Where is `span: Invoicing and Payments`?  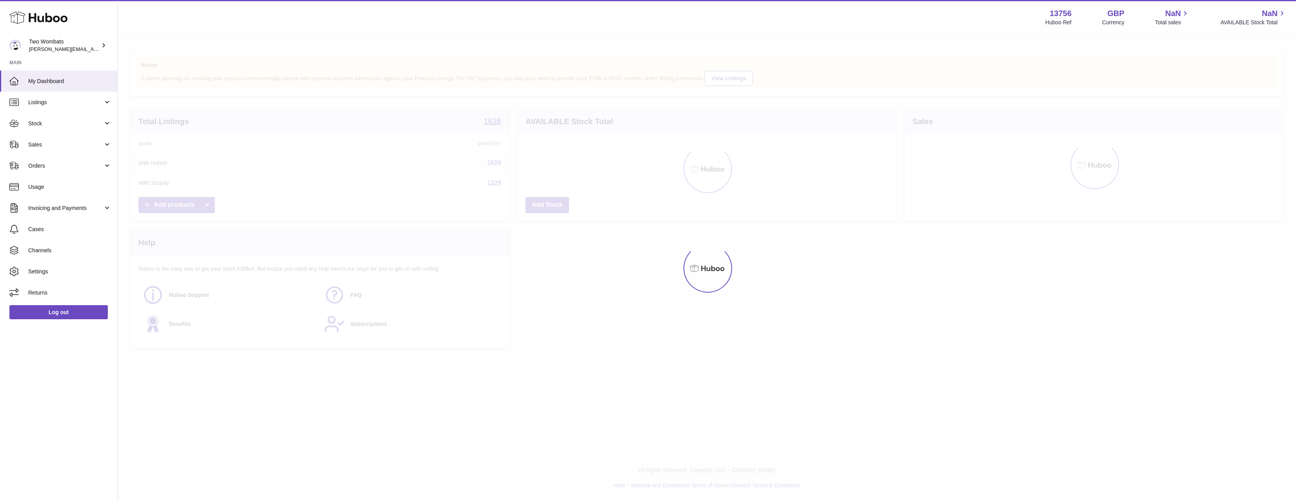
span: Invoicing and Payments is located at coordinates (65, 208).